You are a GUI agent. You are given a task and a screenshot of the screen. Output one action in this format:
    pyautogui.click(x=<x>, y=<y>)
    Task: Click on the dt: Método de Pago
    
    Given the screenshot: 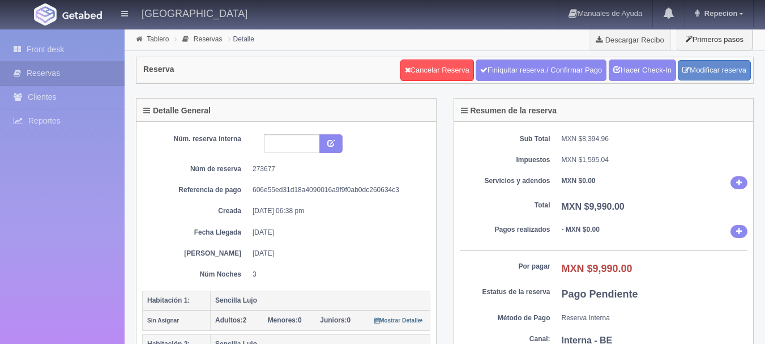 What is the action you would take?
    pyautogui.click(x=505, y=318)
    